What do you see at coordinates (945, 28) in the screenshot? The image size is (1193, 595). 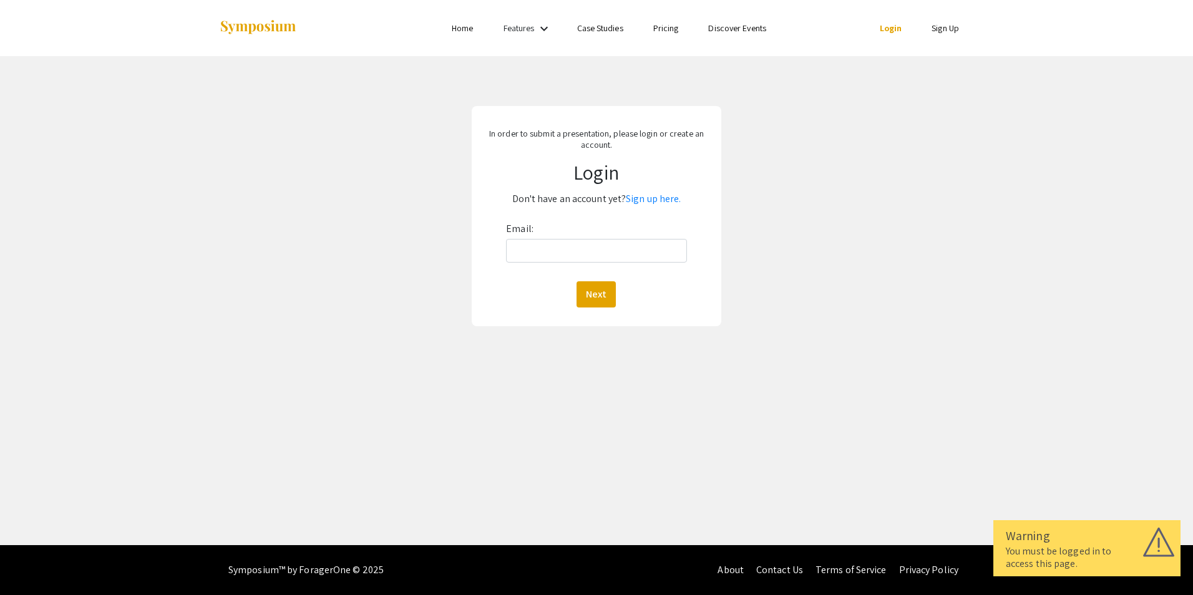 I see `a: Sign Up` at bounding box center [945, 28].